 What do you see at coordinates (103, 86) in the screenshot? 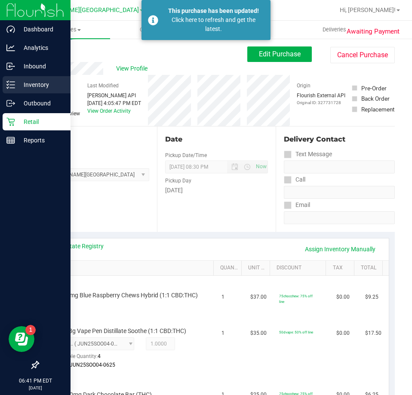
I see `label: Last Modified` at bounding box center [103, 86].